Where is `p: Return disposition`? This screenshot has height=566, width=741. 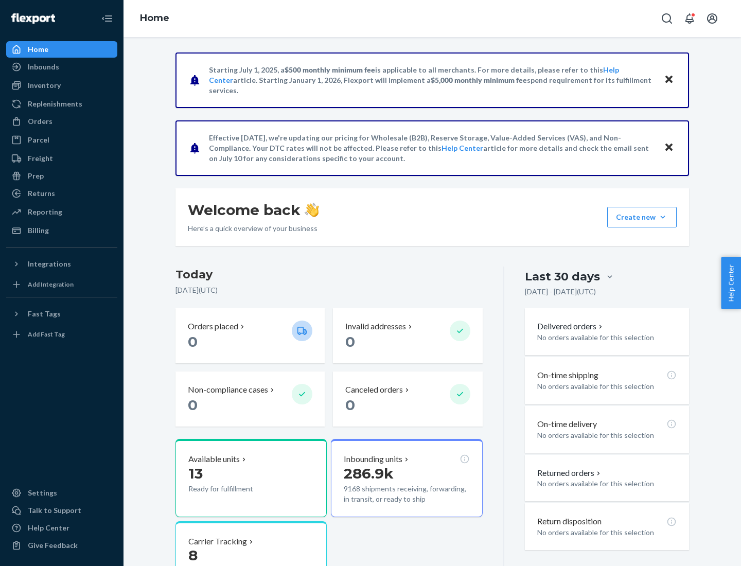 p: Return disposition is located at coordinates (569, 521).